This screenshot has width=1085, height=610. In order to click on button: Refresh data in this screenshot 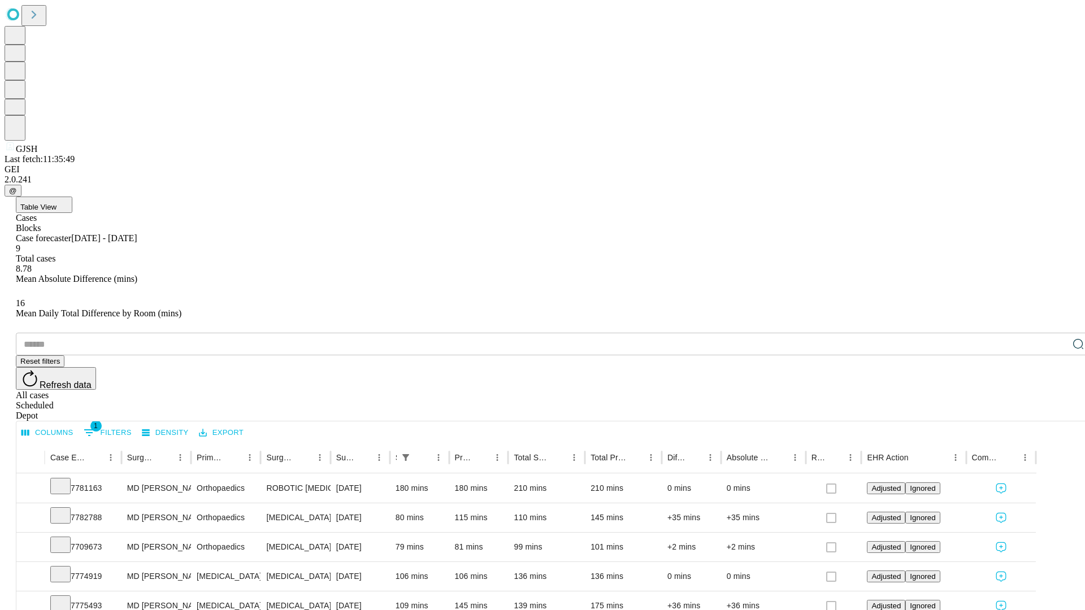, I will do `click(56, 379)`.